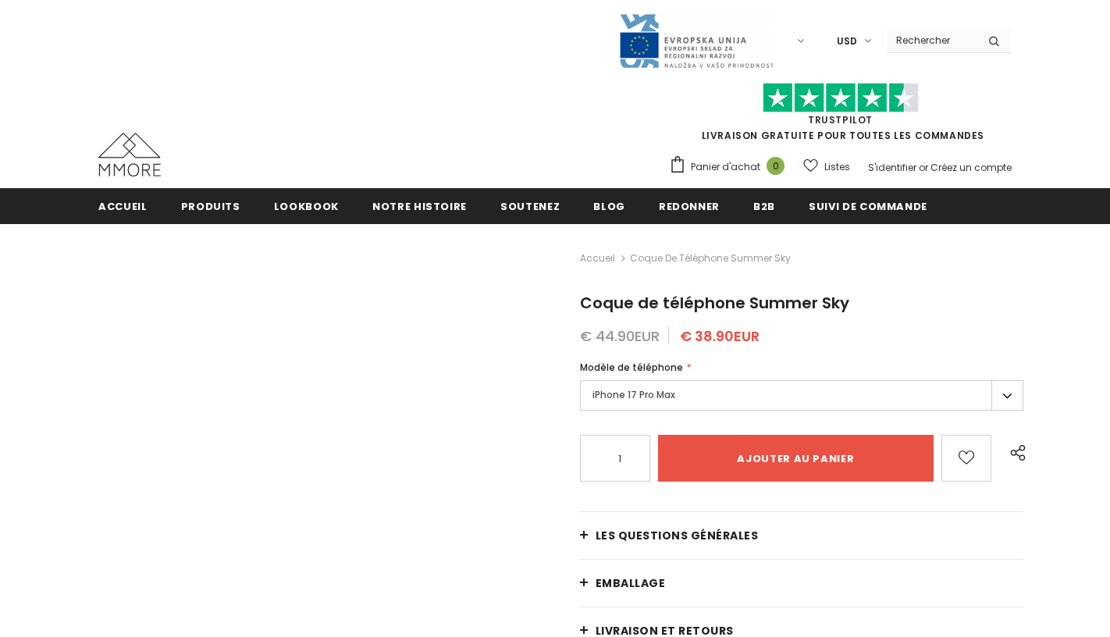 The image size is (1110, 637). I want to click on a: B2B, so click(764, 205).